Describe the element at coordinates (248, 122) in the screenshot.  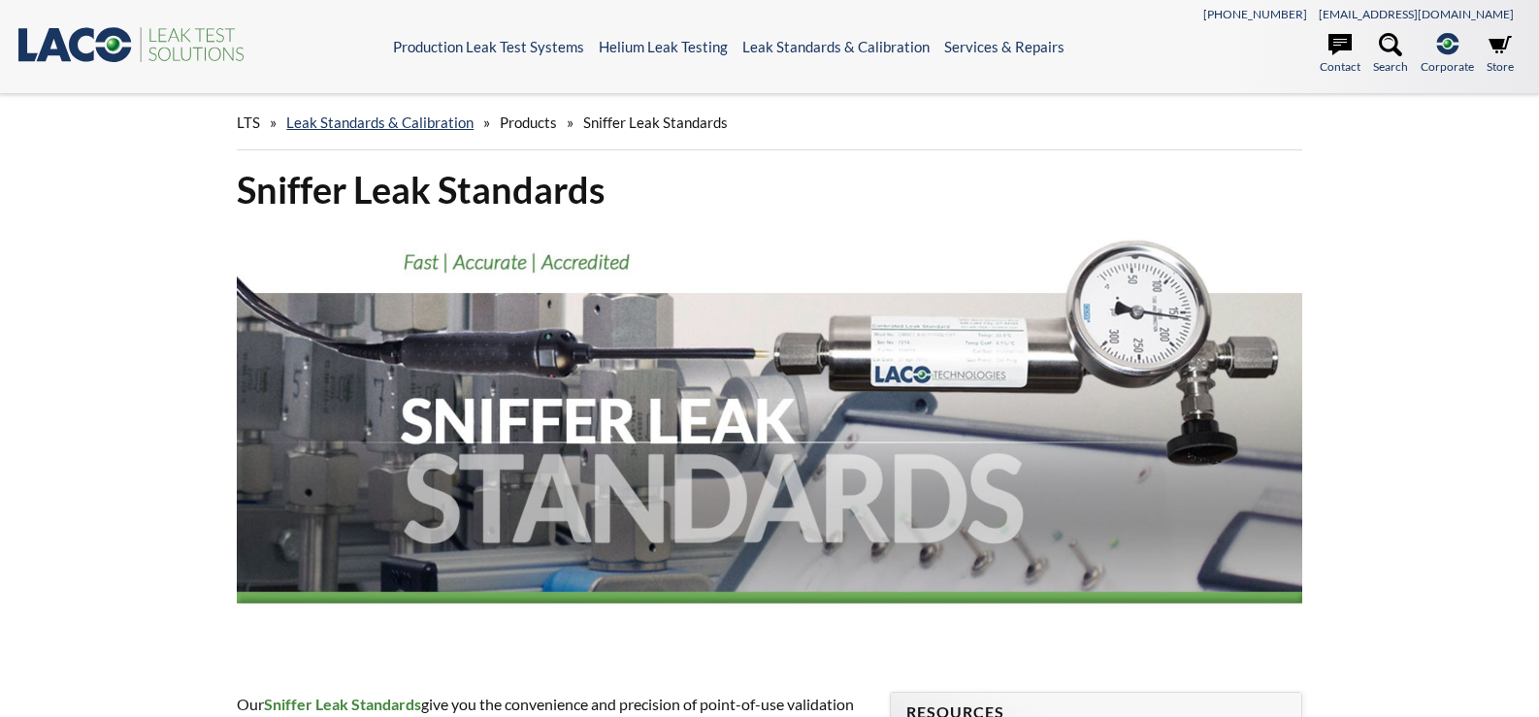
I see `span: LTS` at that location.